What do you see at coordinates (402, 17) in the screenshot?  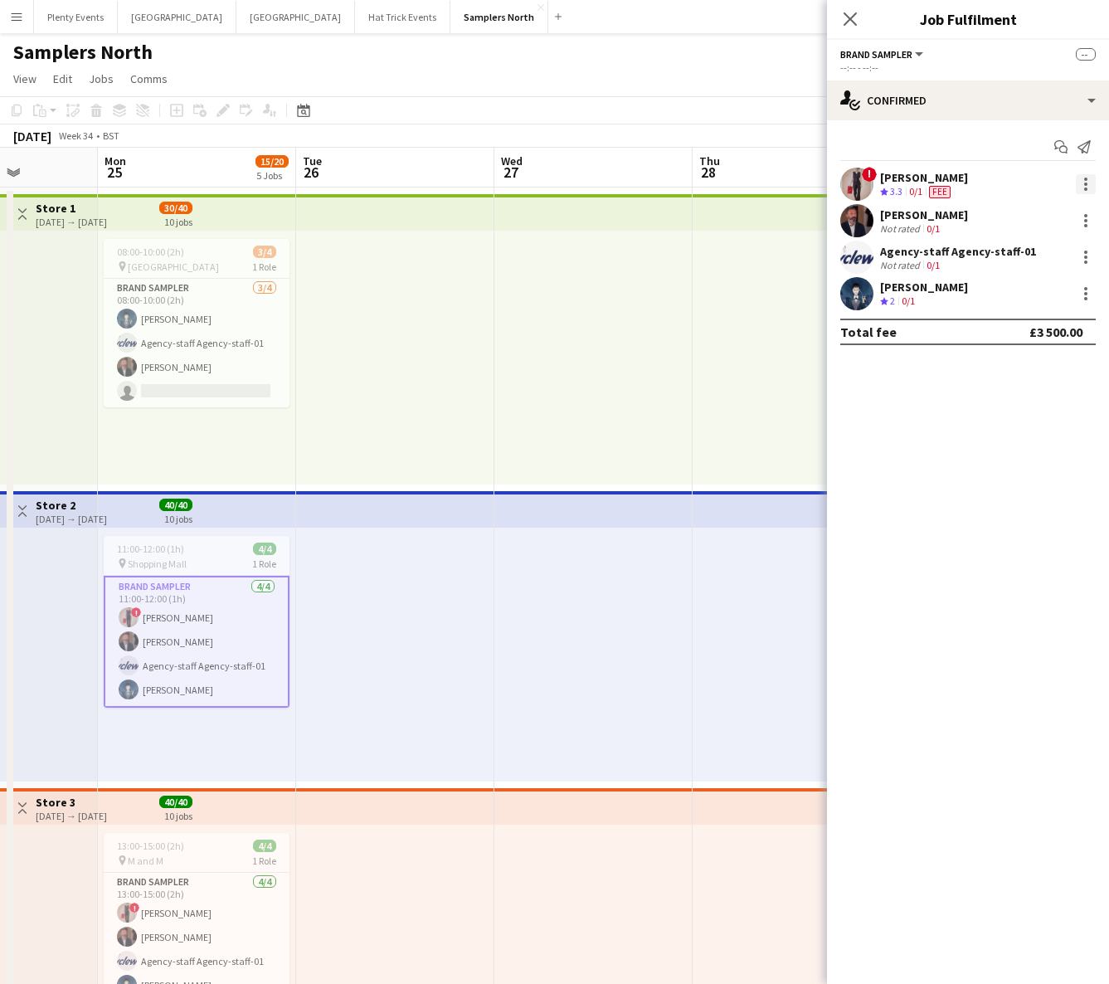 I see `button: Hat Trick Events` at bounding box center [402, 17].